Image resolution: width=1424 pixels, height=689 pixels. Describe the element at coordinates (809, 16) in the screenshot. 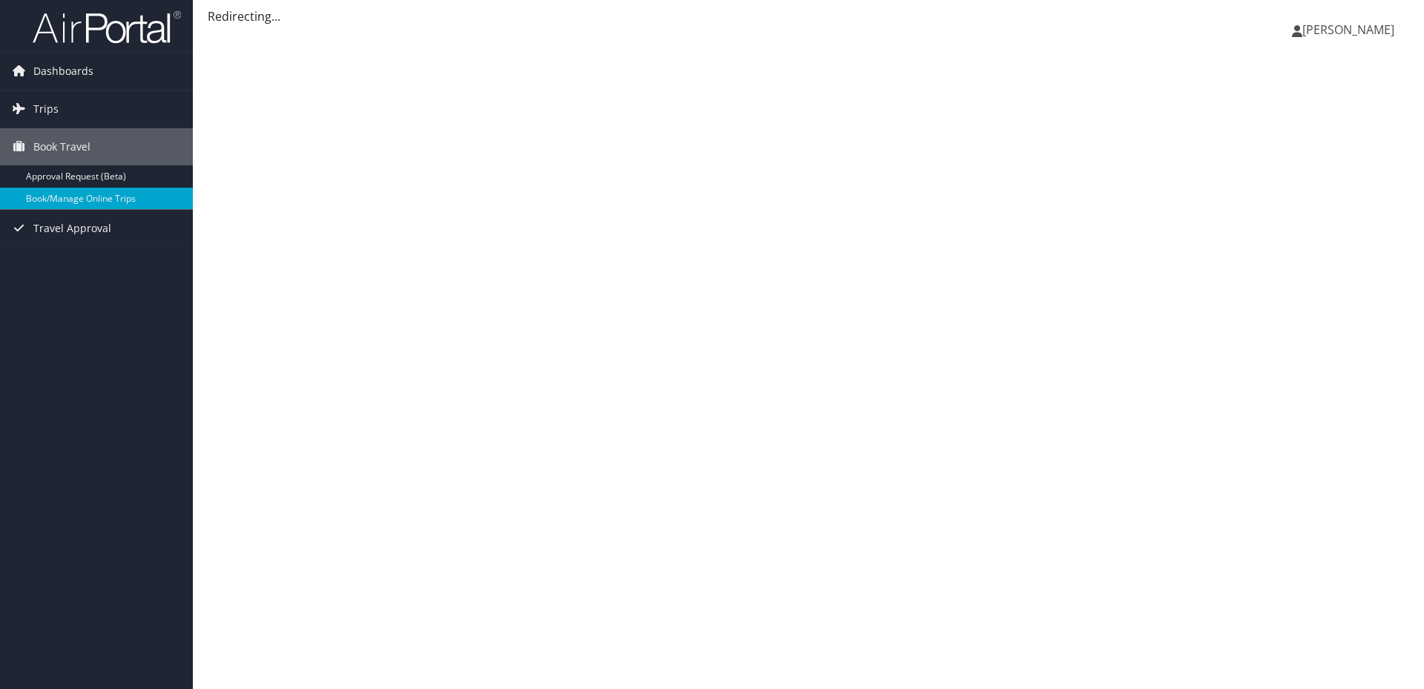

I see `div: Redirecting...` at that location.